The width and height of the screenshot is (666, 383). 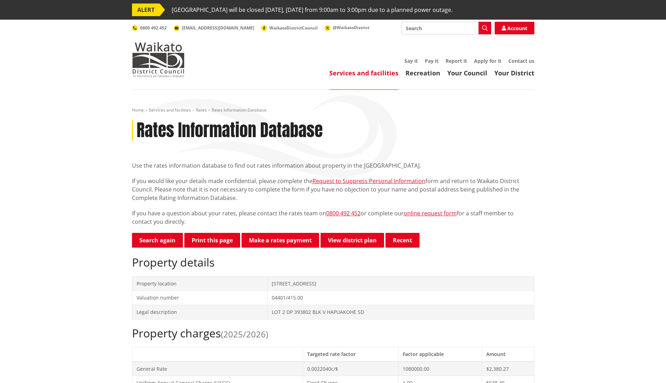 I want to click on a: Search again, so click(x=157, y=240).